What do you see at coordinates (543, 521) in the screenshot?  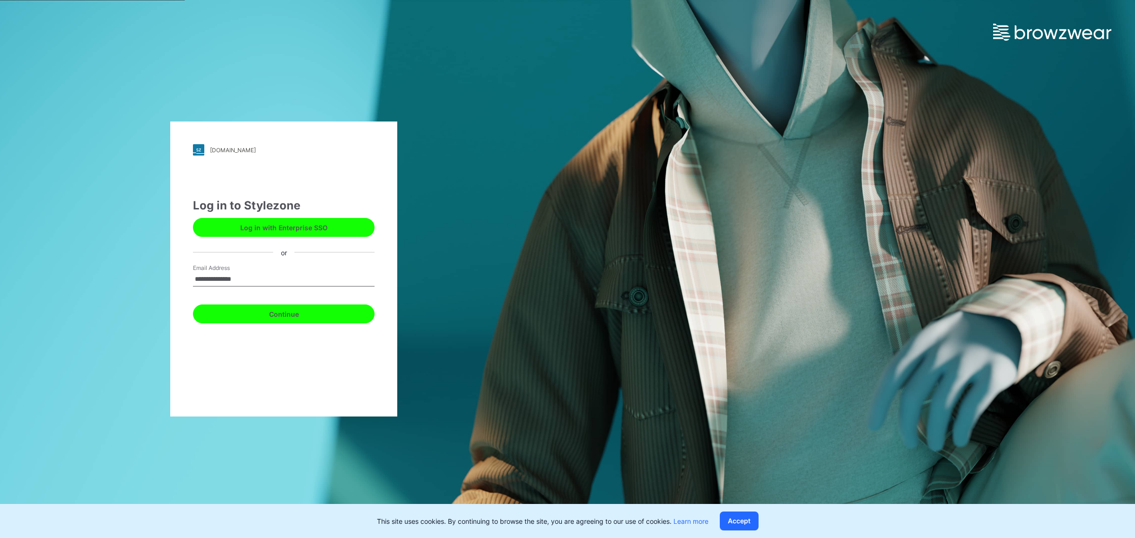 I see `p: This site uses cookies. By continuing to browse the site, you are agreeing to our use of cookies.` at bounding box center [543, 521].